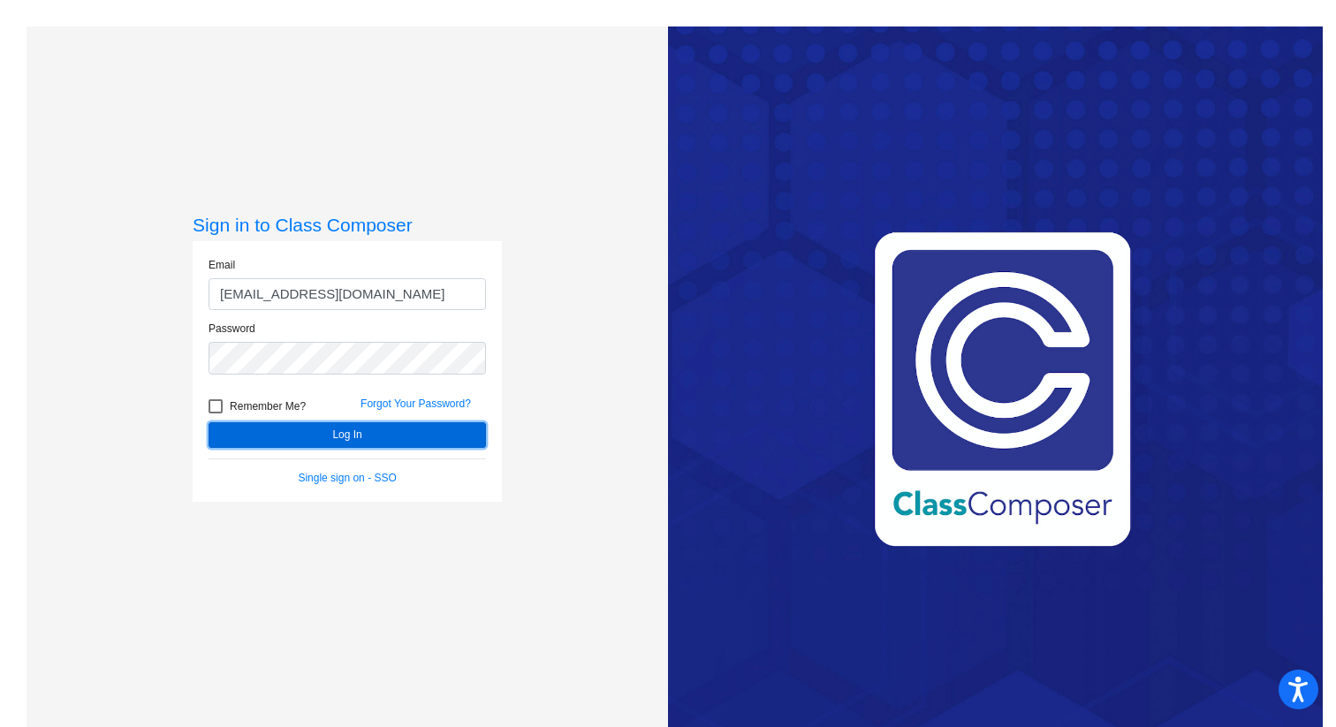  Describe the element at coordinates (347, 435) in the screenshot. I see `button: Log In` at that location.